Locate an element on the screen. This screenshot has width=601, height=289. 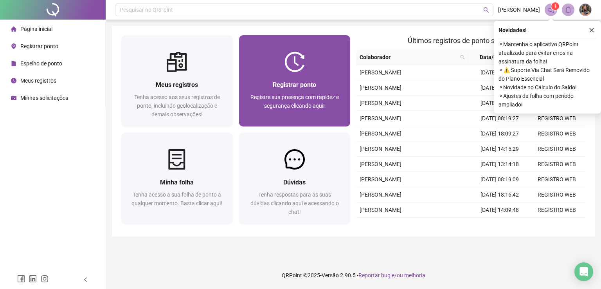
span: ⚬ Mantenha o aplicativo QRPoint atualizado para evitar erros na assinatura da folha! is located at coordinates (547, 53).